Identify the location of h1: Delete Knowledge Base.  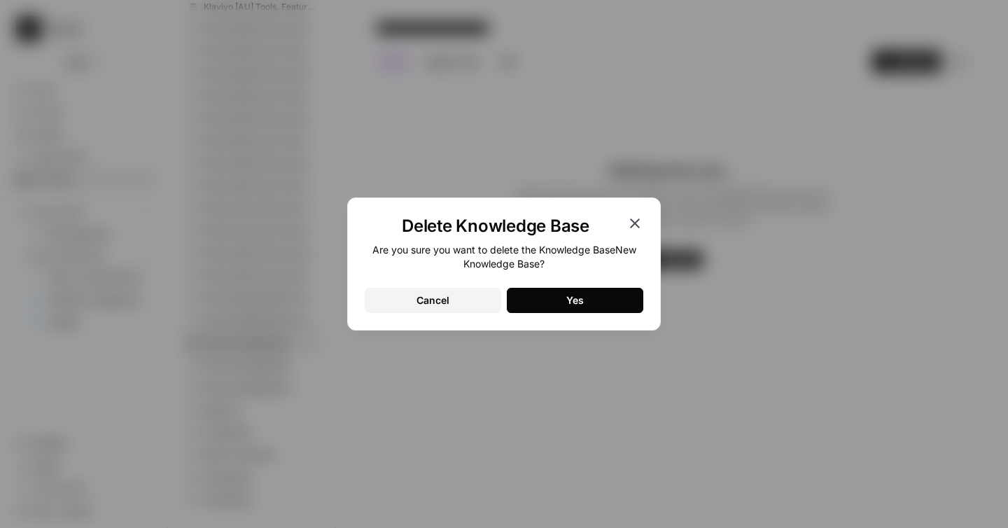
(496, 226).